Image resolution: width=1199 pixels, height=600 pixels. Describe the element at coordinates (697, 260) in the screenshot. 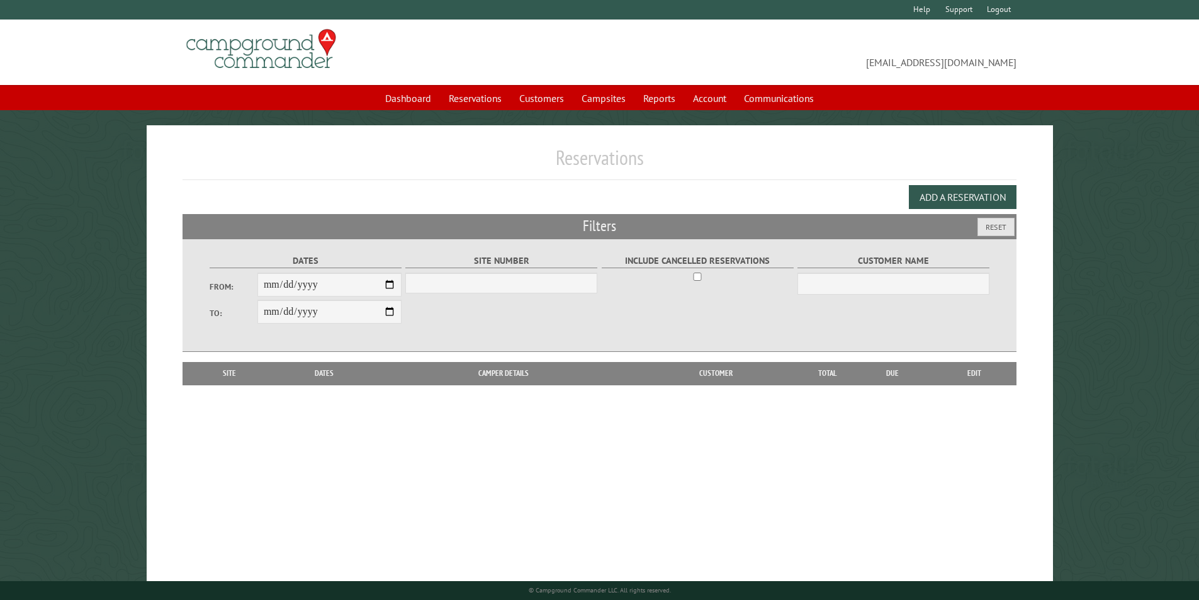

I see `label: Include Cancelled Reservations` at that location.